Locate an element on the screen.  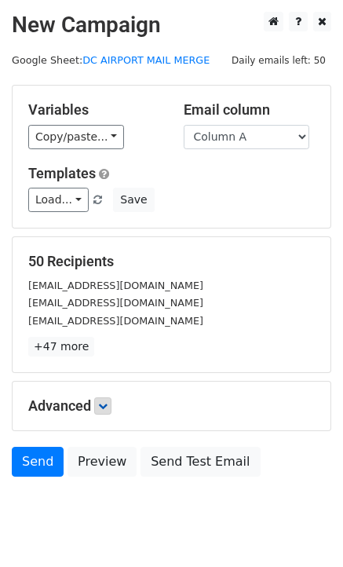
button: Save is located at coordinates (133, 199).